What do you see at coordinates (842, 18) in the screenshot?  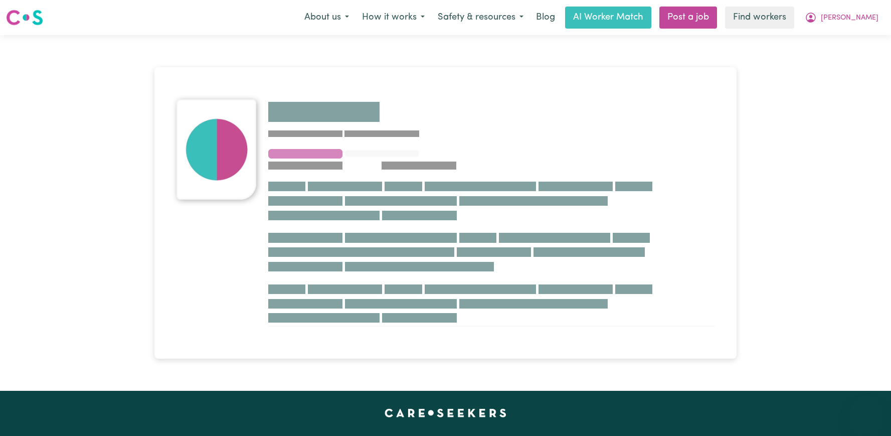 I see `button: My Account` at bounding box center [842, 18].